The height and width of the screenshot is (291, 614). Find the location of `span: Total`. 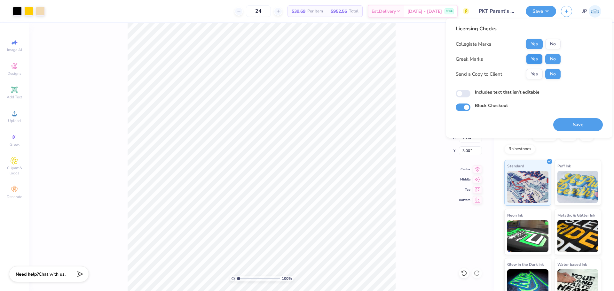

span: Total is located at coordinates (353, 11).